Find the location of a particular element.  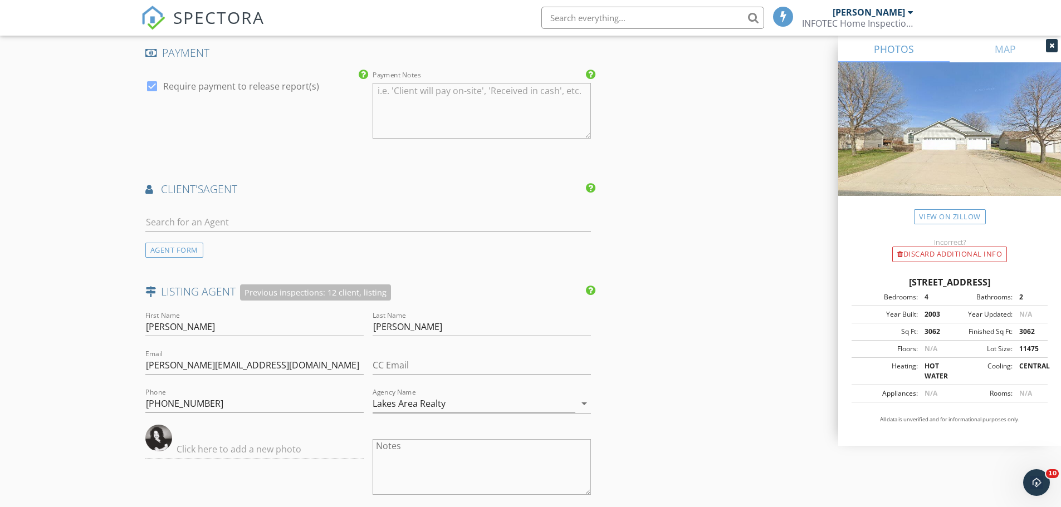

span: 10 is located at coordinates (1052, 474).